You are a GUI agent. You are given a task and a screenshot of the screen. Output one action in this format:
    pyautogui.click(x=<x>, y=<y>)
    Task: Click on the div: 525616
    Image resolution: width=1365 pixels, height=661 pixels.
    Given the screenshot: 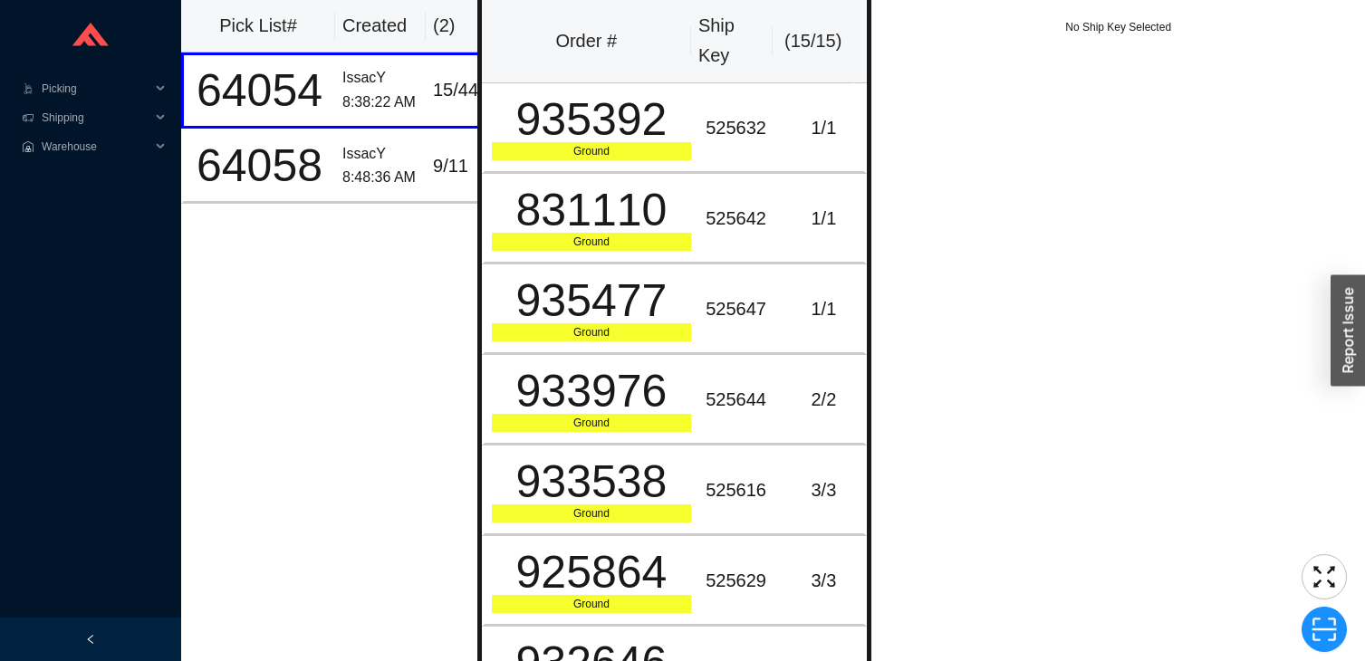 What is the action you would take?
    pyautogui.click(x=740, y=490)
    